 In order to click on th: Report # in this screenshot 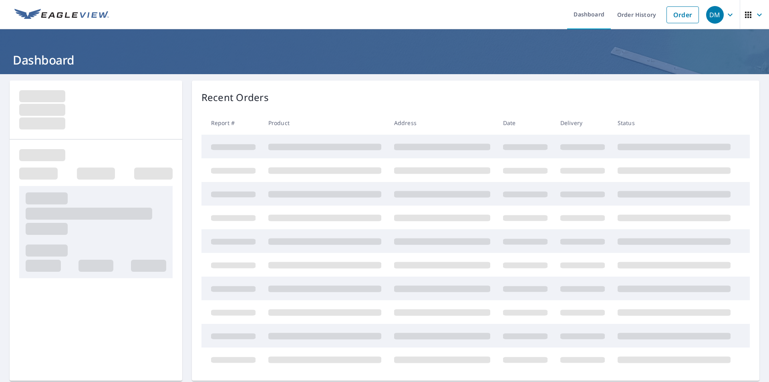, I will do `click(231, 123)`.